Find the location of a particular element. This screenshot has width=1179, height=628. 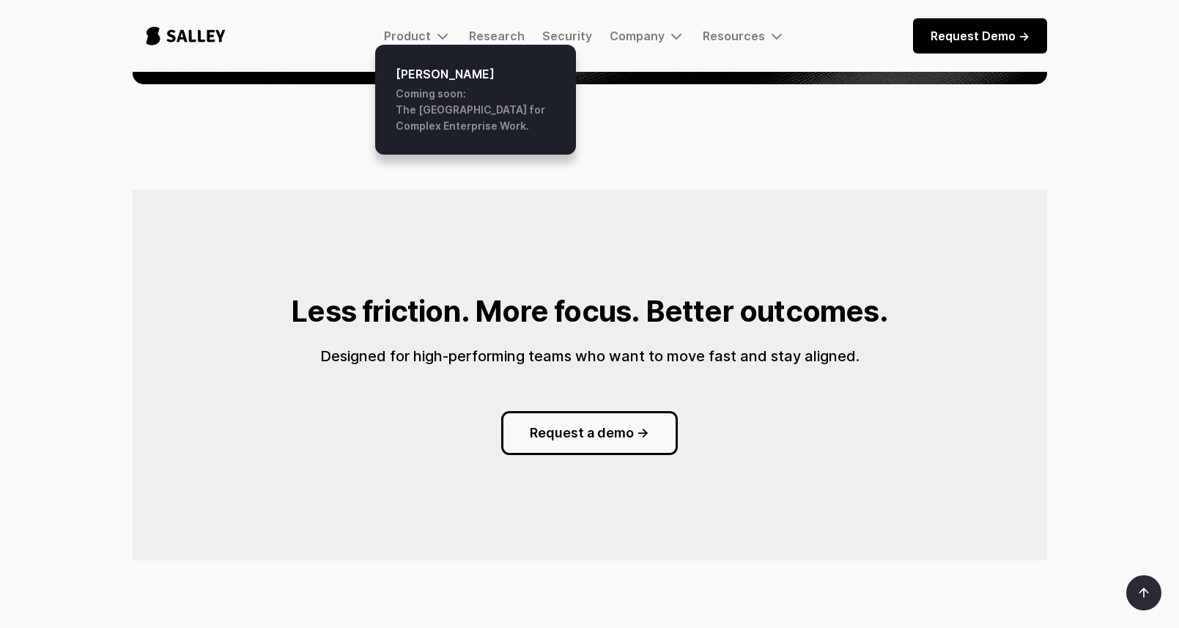

strong: Less friction. More focus. Better outcomes. is located at coordinates (589, 311).